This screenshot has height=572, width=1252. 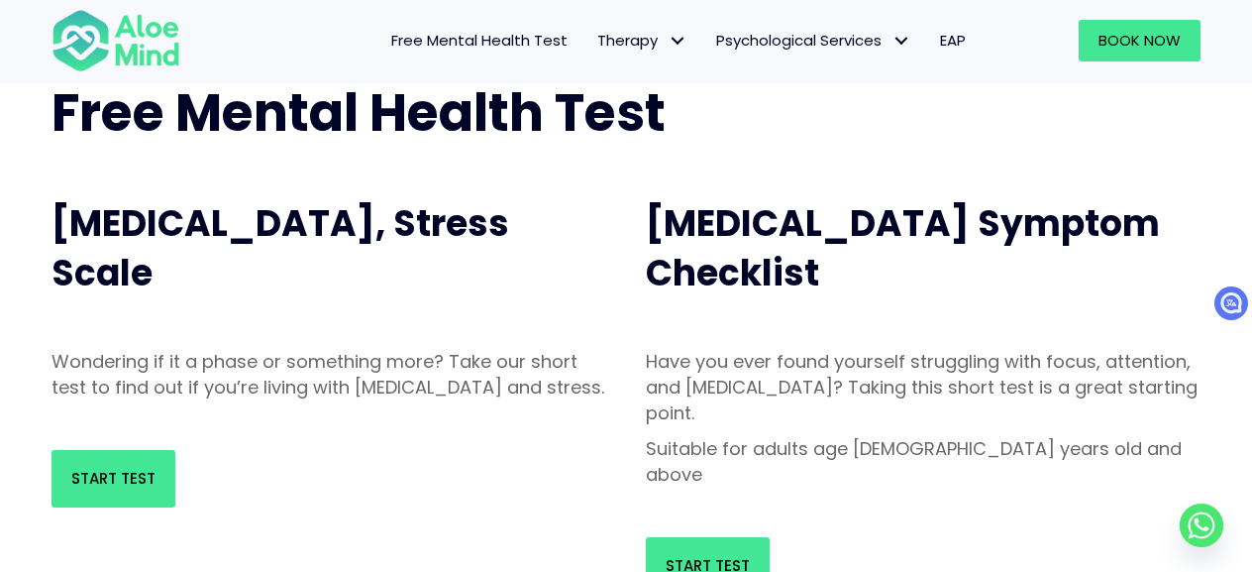 I want to click on span: Therapy: submenu, so click(x=677, y=41).